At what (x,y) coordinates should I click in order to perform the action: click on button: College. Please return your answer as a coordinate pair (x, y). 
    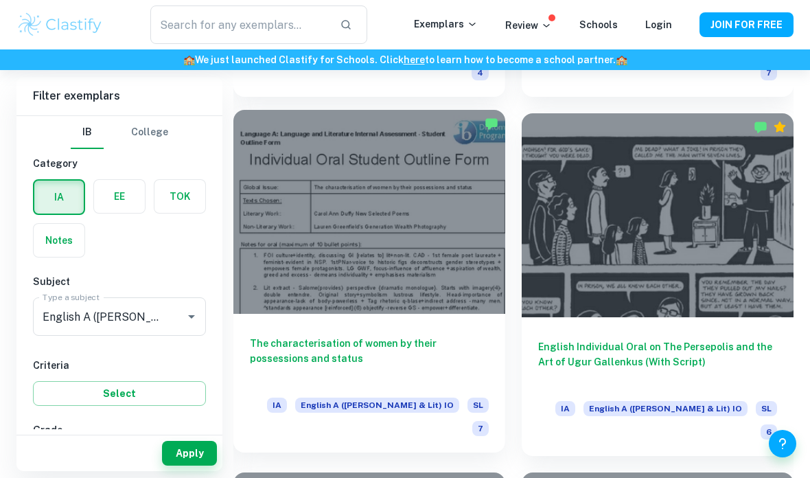
    Looking at the image, I should click on (150, 133).